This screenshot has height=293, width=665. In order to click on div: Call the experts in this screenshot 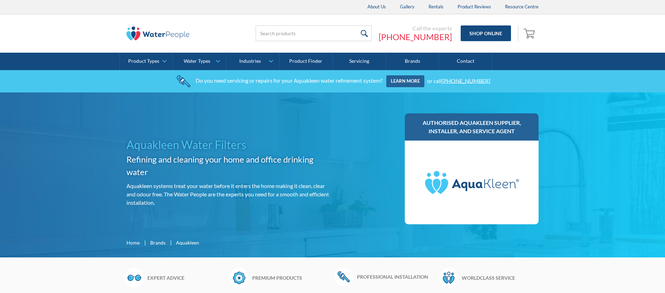, I will do `click(415, 28)`.